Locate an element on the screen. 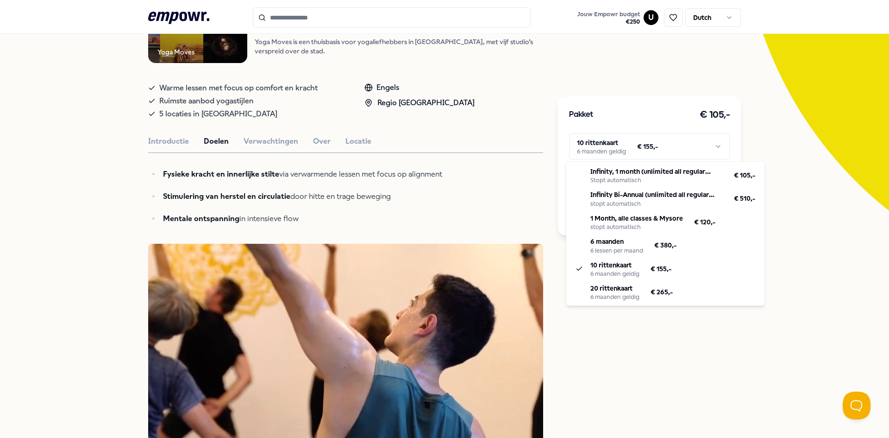 The height and width of the screenshot is (438, 889). p: 20 rittenkaart is located at coordinates (615, 288).